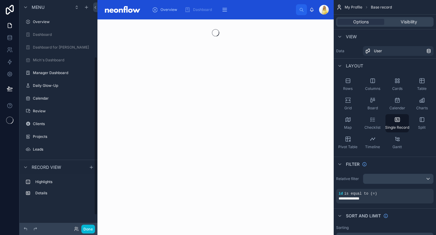  Describe the element at coordinates (58, 99) in the screenshot. I see `a: Calendar` at that location.